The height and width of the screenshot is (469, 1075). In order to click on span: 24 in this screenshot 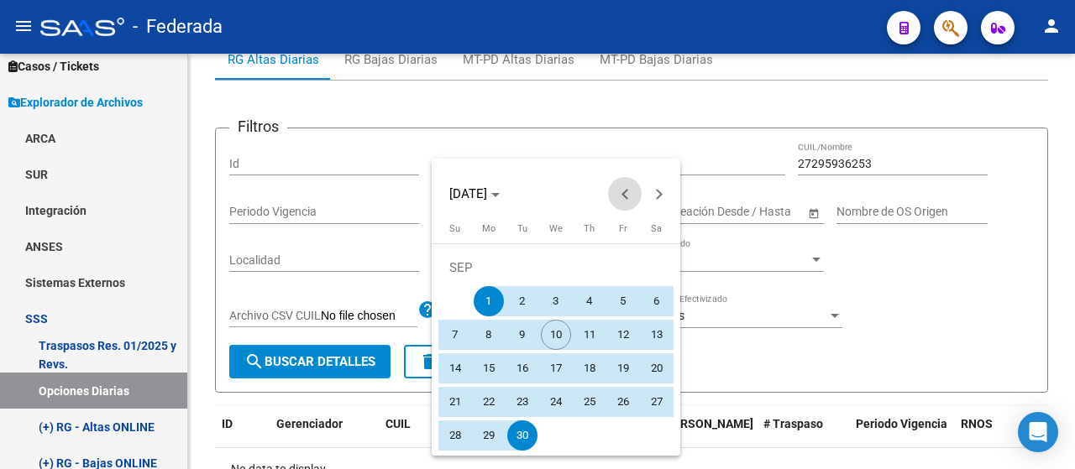, I will do `click(556, 402)`.